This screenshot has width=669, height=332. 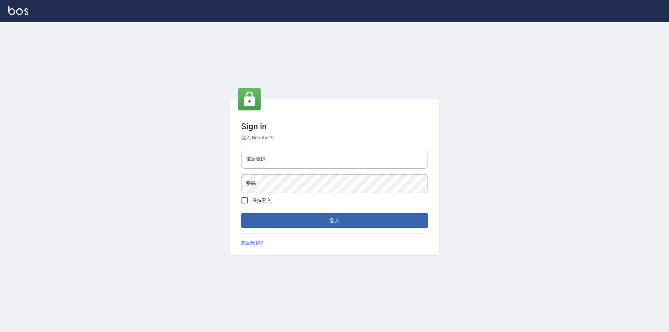 What do you see at coordinates (335, 138) in the screenshot?
I see `h6: 登入 BeautyOS` at bounding box center [335, 138].